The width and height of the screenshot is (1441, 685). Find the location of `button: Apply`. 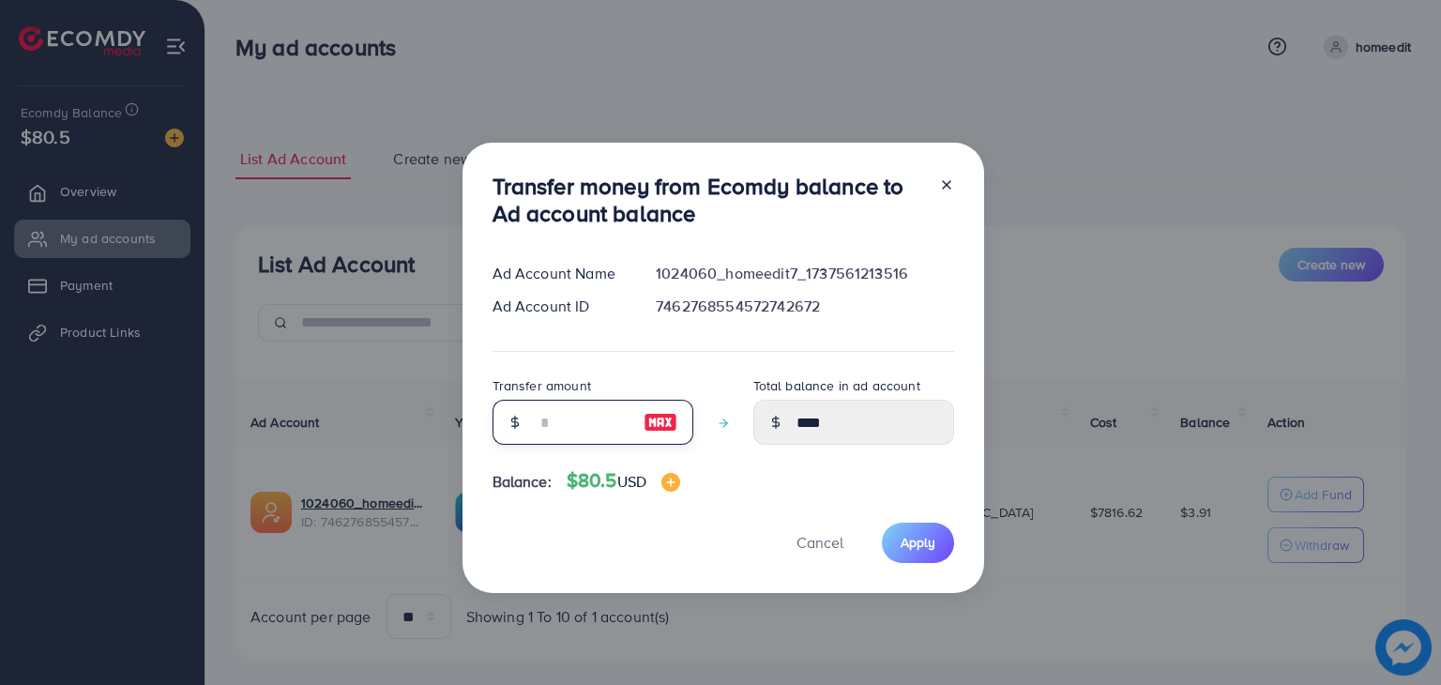

button: Apply is located at coordinates (918, 542).